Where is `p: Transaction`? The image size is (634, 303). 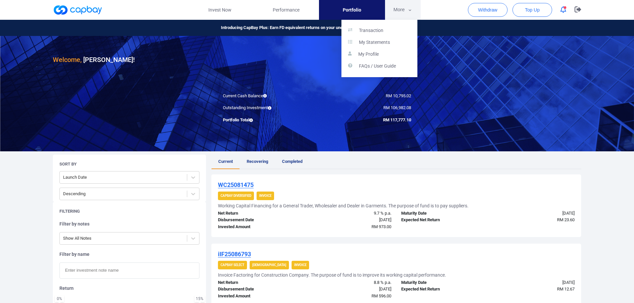
p: Transaction is located at coordinates (371, 31).